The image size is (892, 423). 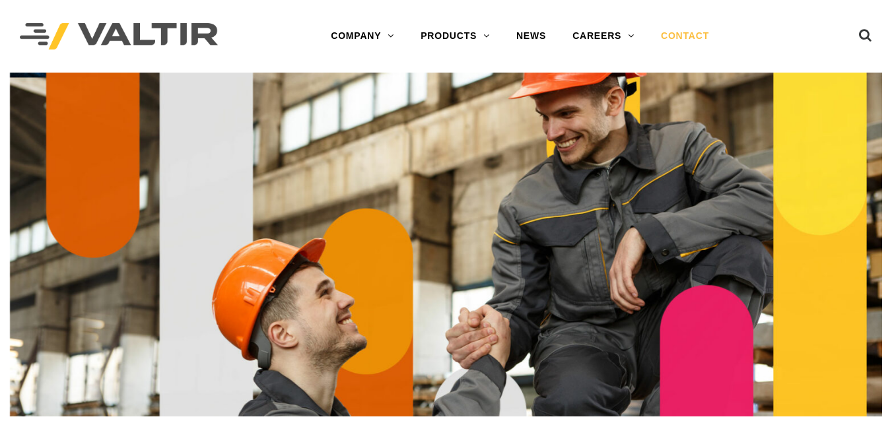 I want to click on a: PRODUCTS, so click(x=455, y=36).